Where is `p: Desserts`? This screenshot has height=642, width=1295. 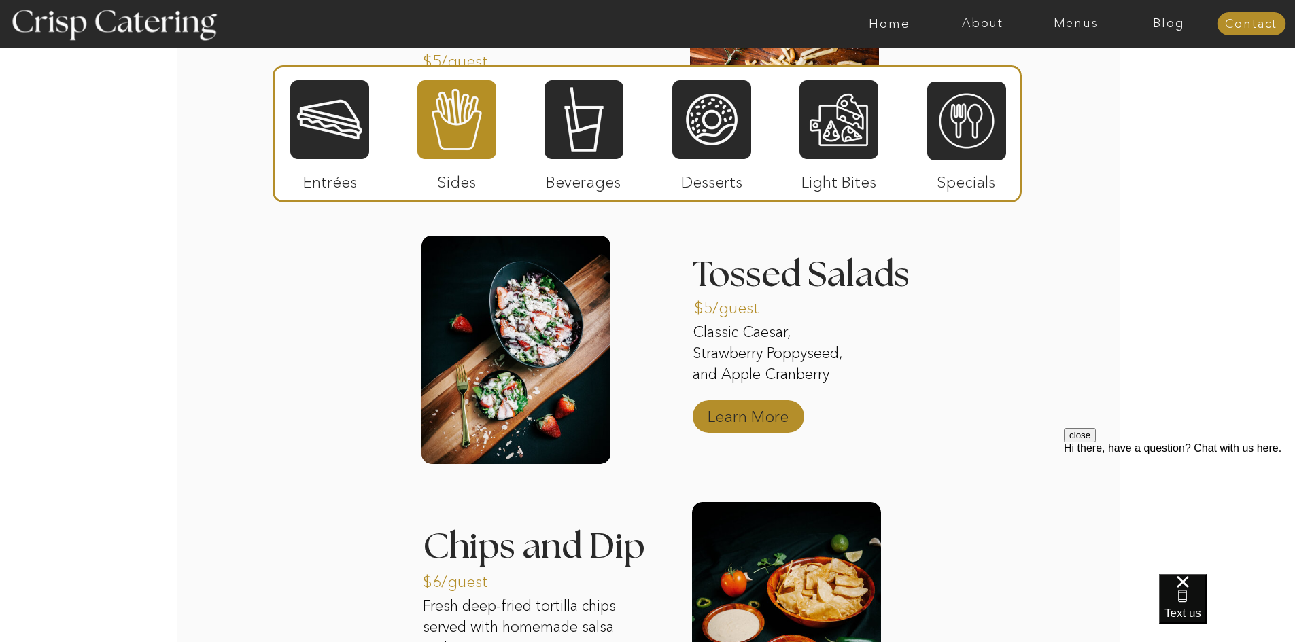
p: Desserts is located at coordinates (712, 179).